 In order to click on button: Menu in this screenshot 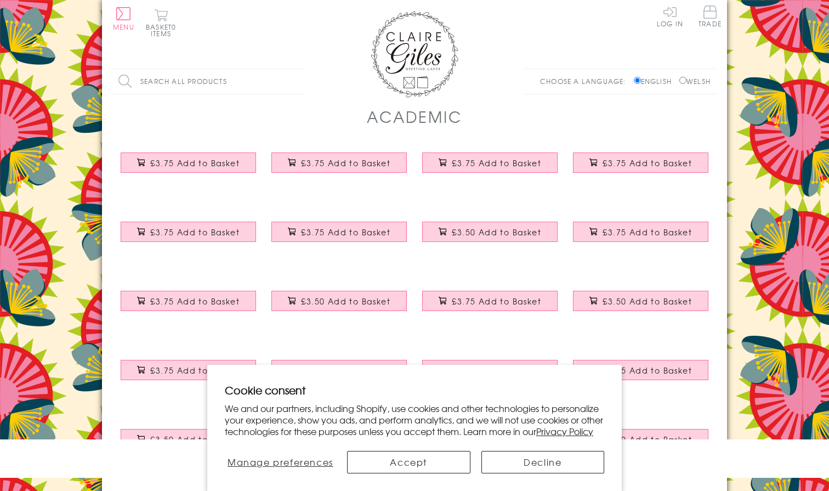, I will do `click(123, 19)`.